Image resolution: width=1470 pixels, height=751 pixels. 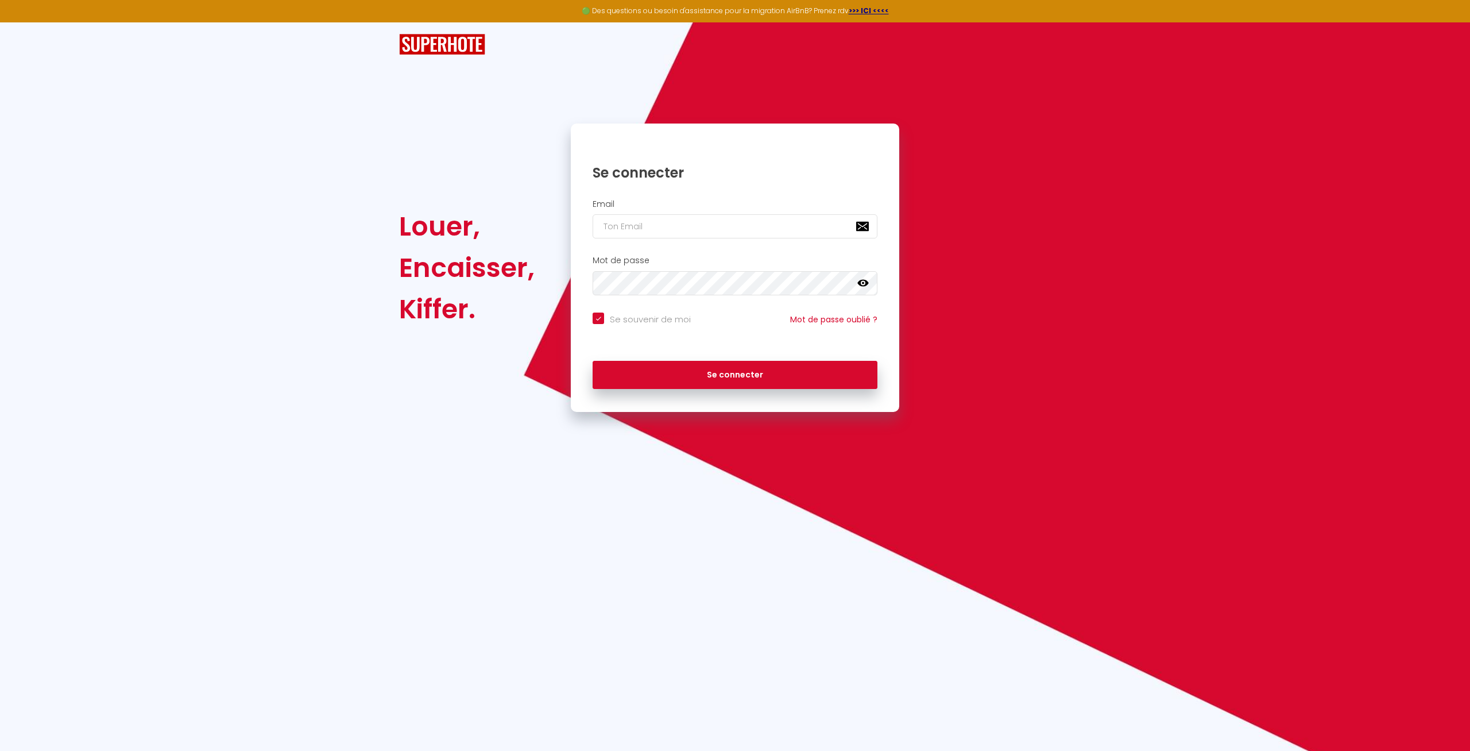 What do you see at coordinates (869, 10) in the screenshot?
I see `strong: >>> ICI <<<<` at bounding box center [869, 10].